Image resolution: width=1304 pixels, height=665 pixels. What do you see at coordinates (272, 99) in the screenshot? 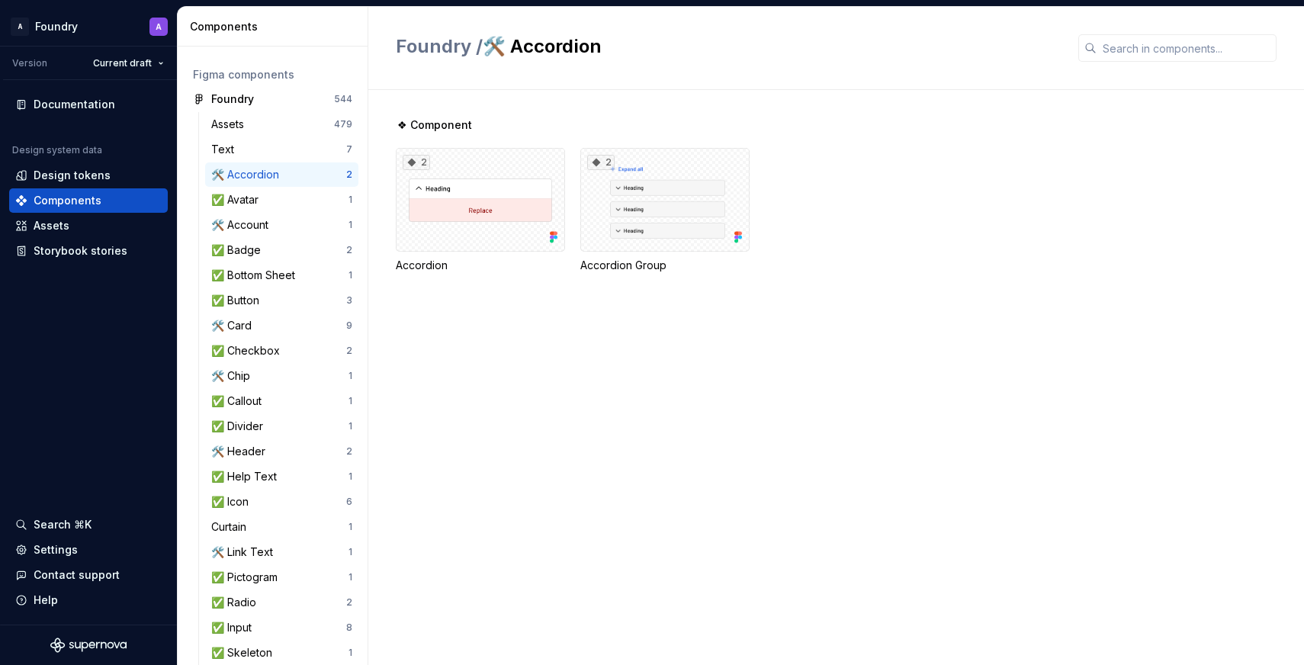
I see `a: Foundry544` at bounding box center [272, 99].